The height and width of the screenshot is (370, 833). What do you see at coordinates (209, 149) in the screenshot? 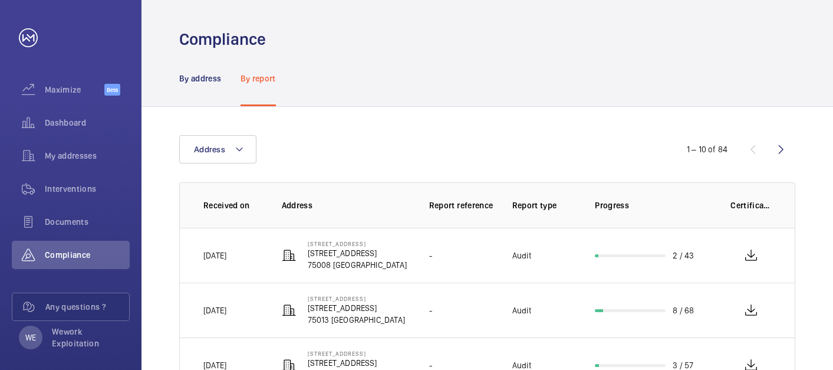
I see `span: Address` at bounding box center [209, 149].